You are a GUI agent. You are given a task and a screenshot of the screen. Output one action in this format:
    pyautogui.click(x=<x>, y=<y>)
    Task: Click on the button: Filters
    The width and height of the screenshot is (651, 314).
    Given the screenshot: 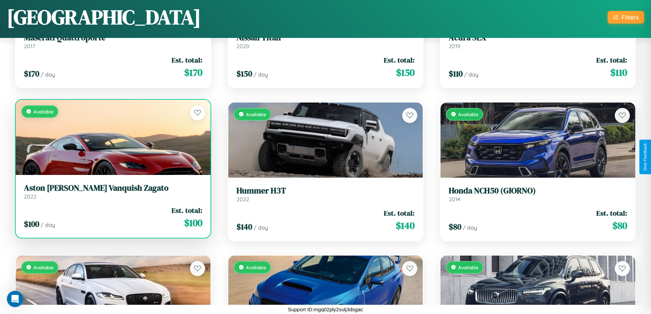 What is the action you would take?
    pyautogui.click(x=626, y=17)
    